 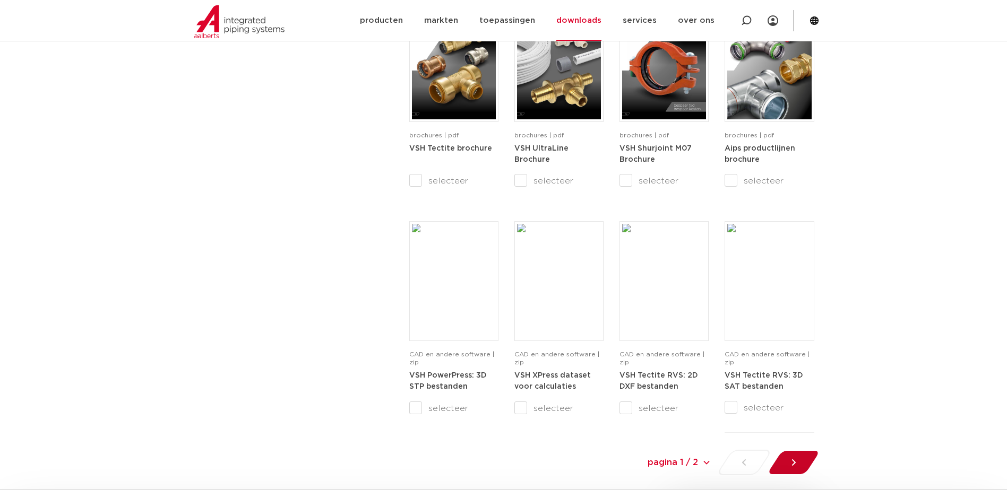 What do you see at coordinates (764, 382) in the screenshot?
I see `strong: VSH Tectite RVS: 3D SAT bestanden` at bounding box center [764, 382].